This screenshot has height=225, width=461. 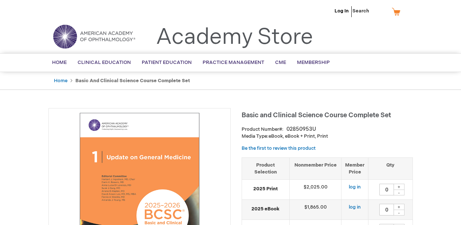 I want to click on div: 02850953U, so click(x=301, y=129).